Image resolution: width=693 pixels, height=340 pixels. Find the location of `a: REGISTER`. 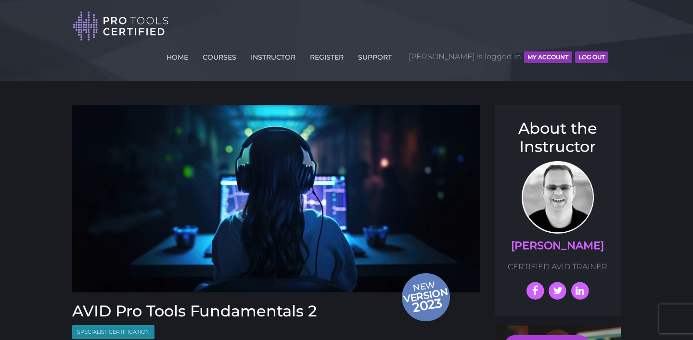

a: REGISTER is located at coordinates (327, 55).